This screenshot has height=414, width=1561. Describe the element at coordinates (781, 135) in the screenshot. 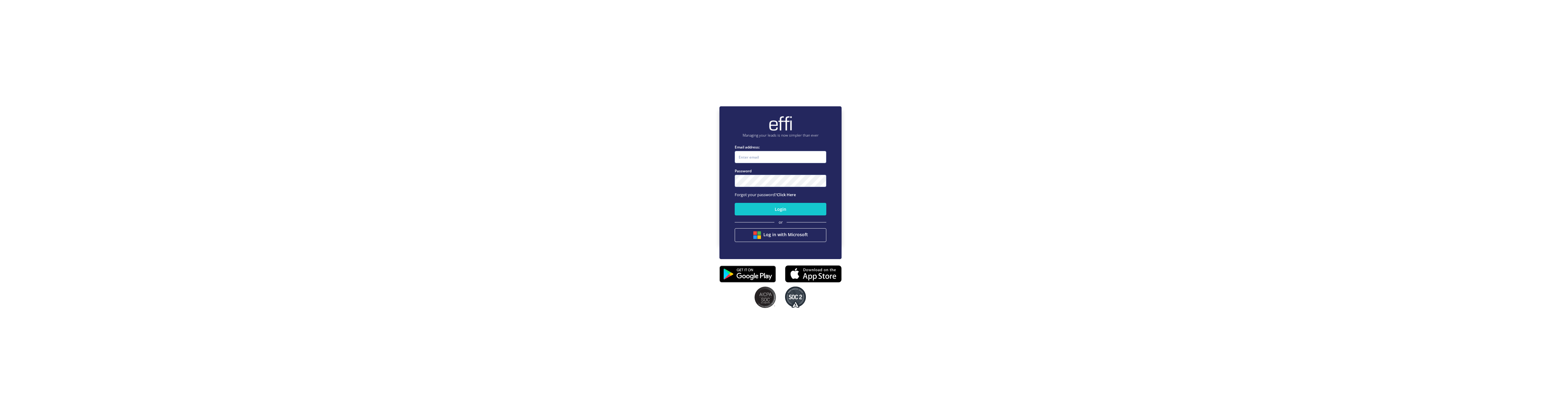

I see `p: Managing your leads is now simpler than ever` at that location.